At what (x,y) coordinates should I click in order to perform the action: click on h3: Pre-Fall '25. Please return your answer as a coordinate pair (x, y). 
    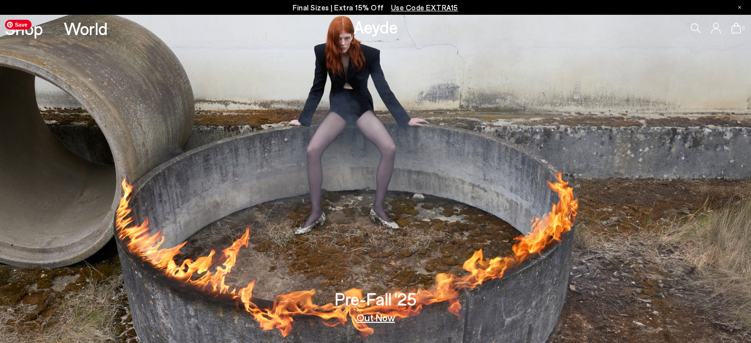
    Looking at the image, I should click on (376, 299).